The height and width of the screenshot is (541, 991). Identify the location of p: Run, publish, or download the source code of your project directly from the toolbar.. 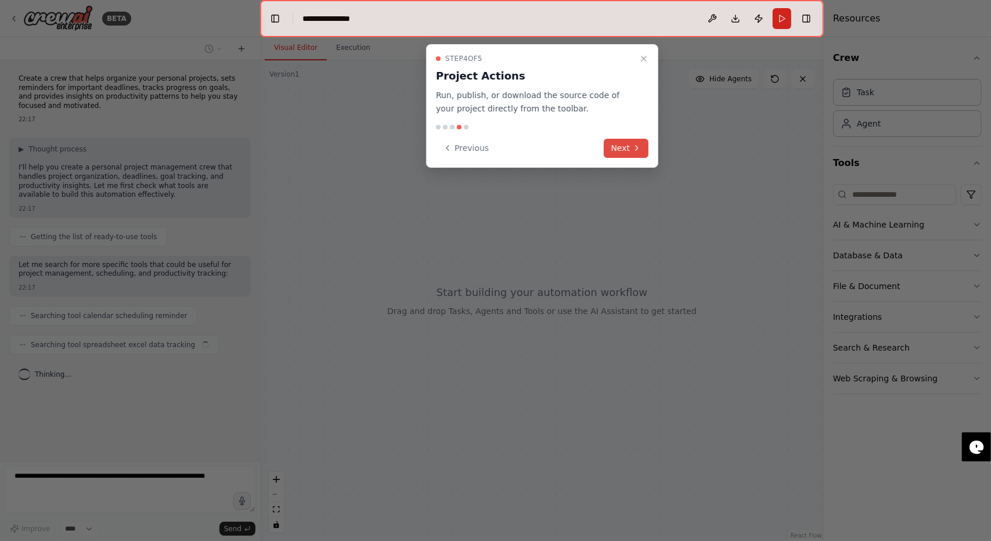
(535, 102).